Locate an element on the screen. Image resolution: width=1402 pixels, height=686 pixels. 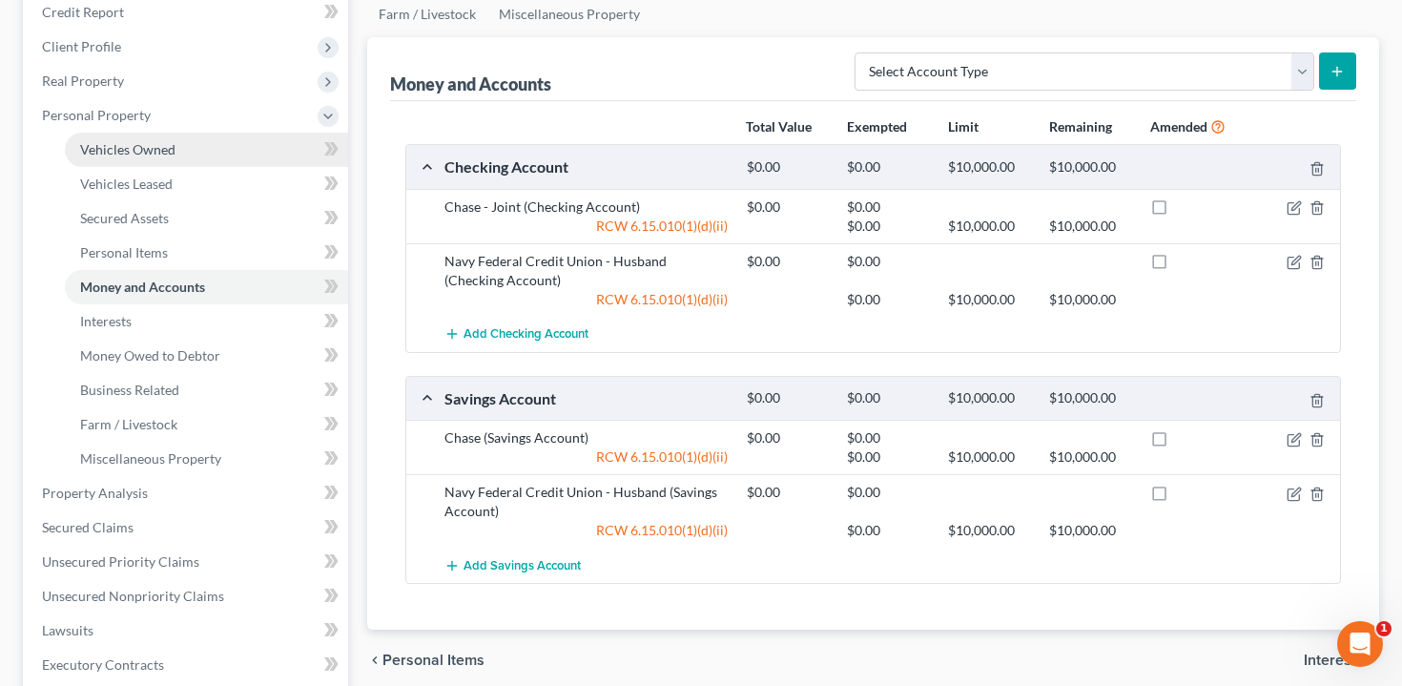
div: Navy Federal Credit Union - Husband (Savings Account) is located at coordinates (586, 502).